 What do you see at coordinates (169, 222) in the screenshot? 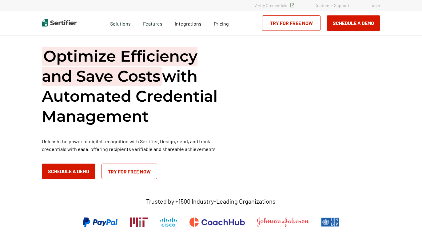
I see `img: Cisco` at bounding box center [169, 222].